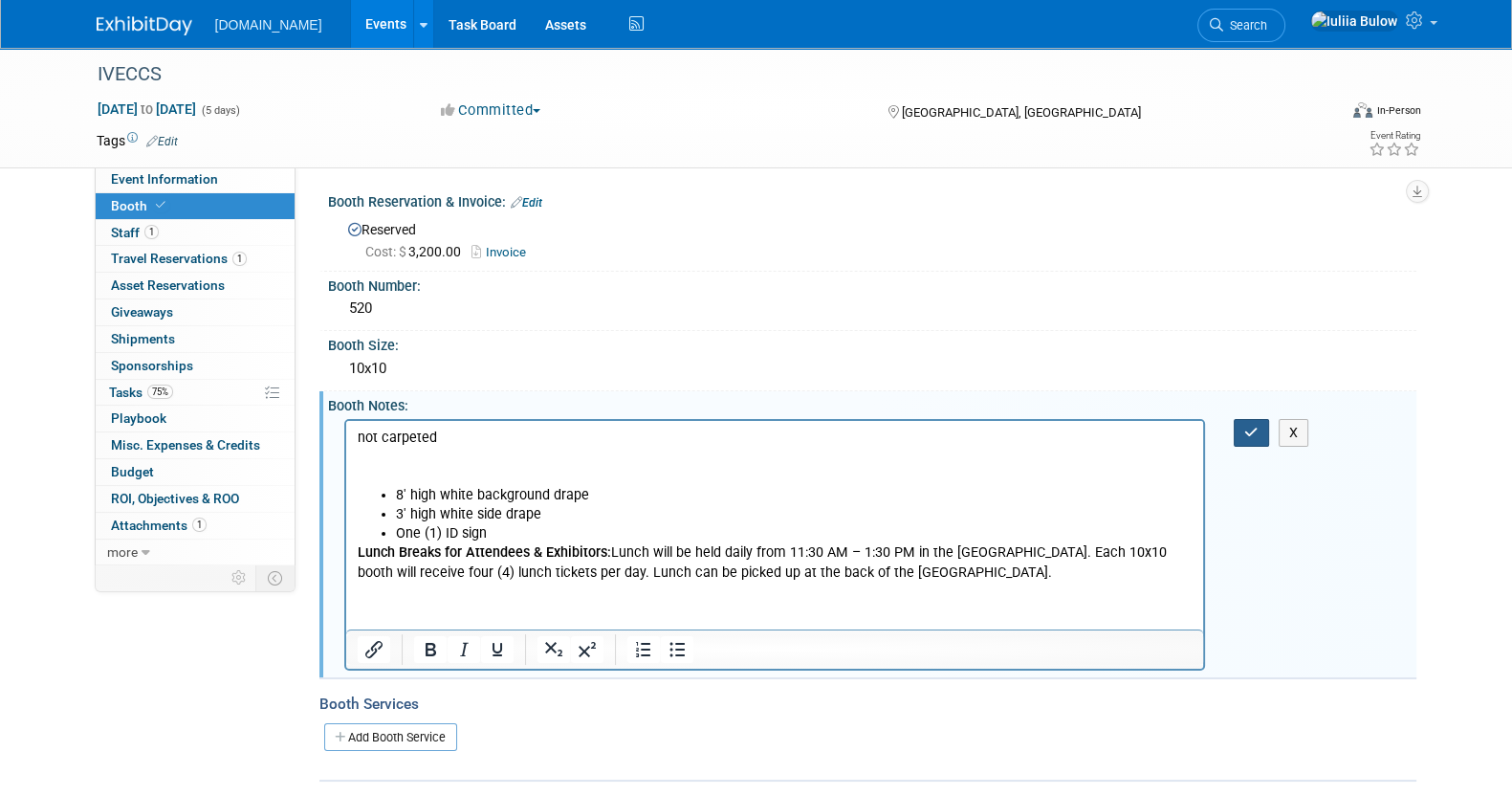 The image size is (1512, 796). What do you see at coordinates (179, 259) in the screenshot?
I see `span: Travel Reservations` at bounding box center [179, 259].